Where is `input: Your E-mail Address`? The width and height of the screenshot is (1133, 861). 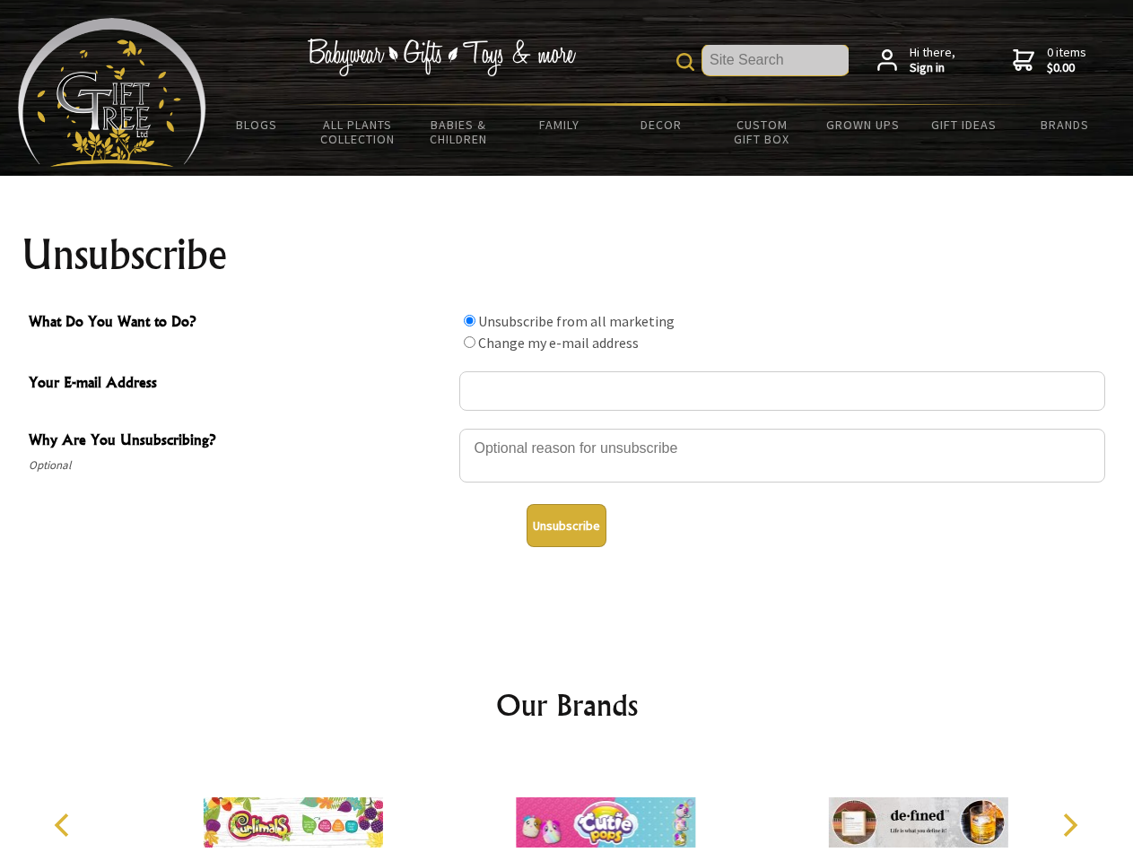 input: Your E-mail Address is located at coordinates (782, 391).